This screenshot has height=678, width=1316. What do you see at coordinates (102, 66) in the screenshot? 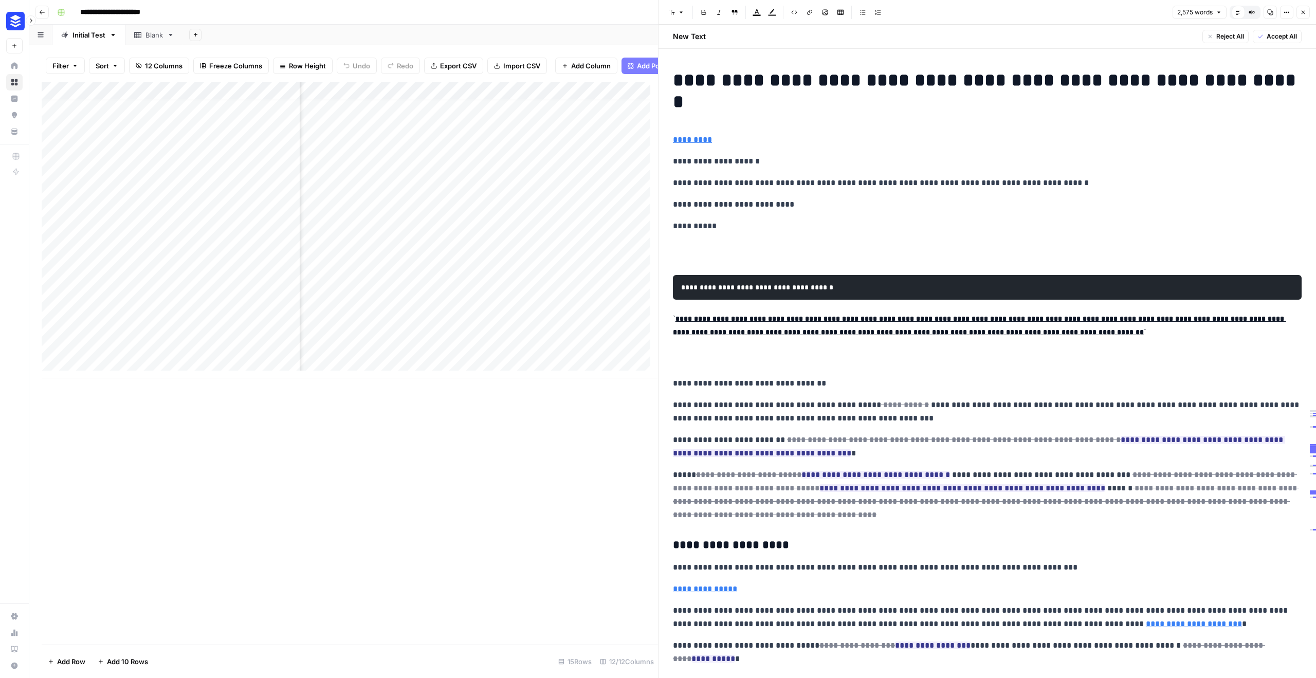
I see `span: Sort` at bounding box center [102, 66].